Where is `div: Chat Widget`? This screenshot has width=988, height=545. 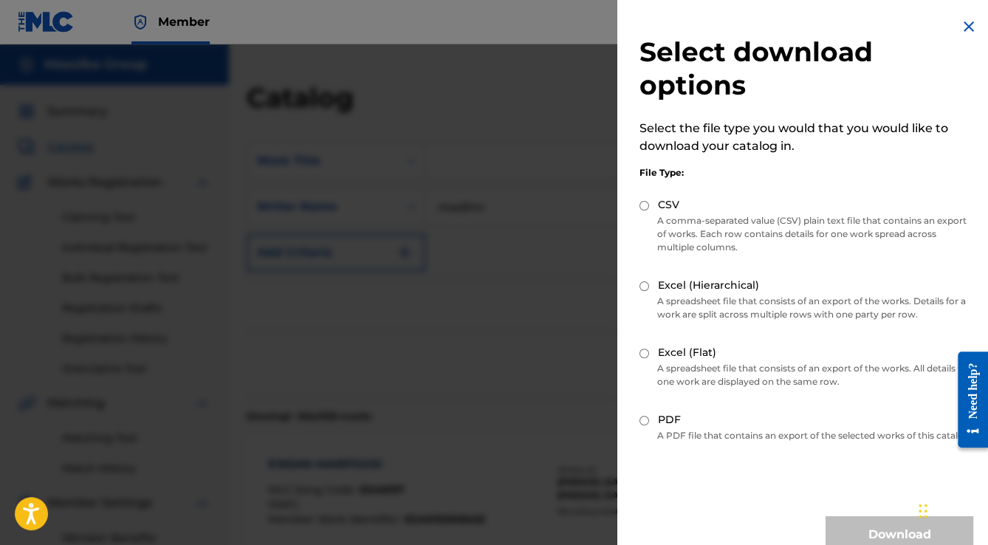 div: Chat Widget is located at coordinates (951, 509).